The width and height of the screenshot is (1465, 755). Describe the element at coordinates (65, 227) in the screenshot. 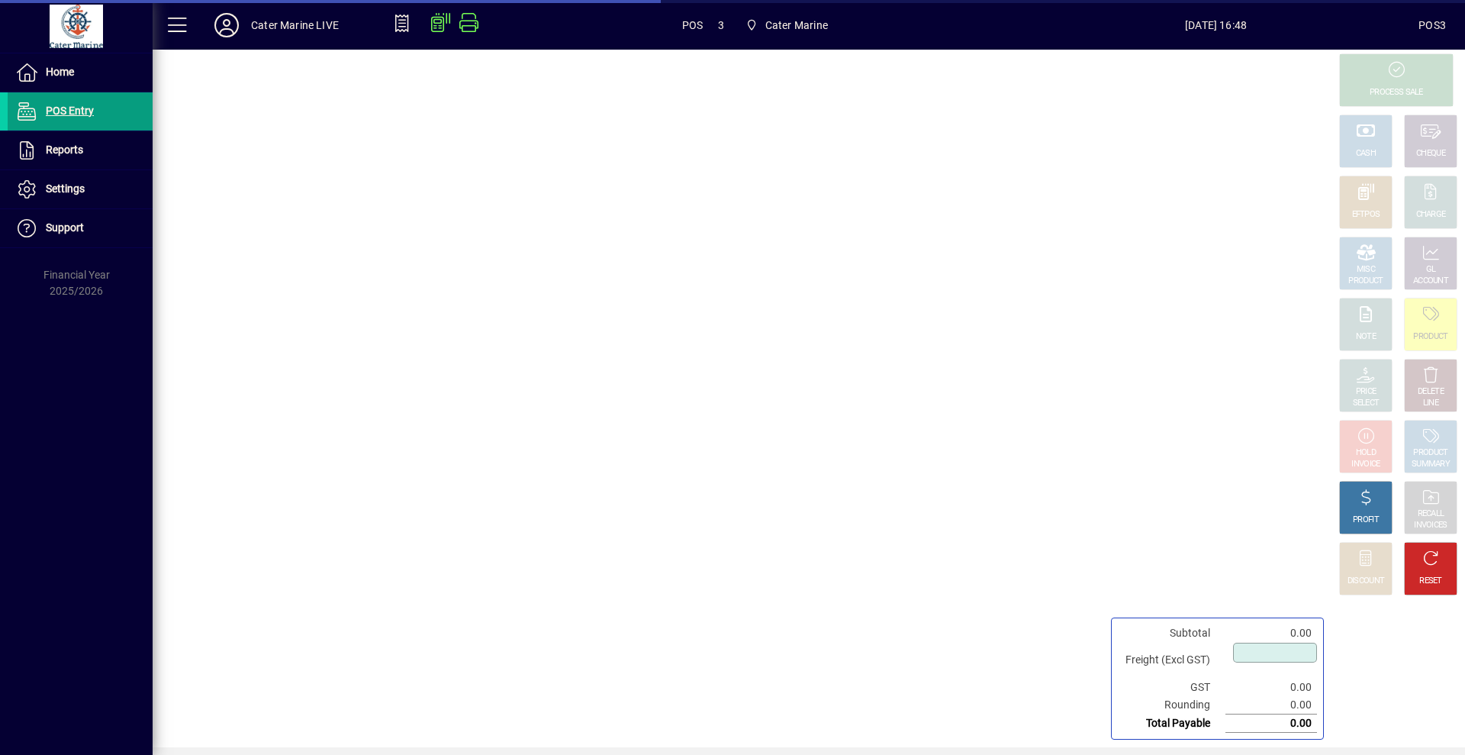

I see `span: Support` at that location.